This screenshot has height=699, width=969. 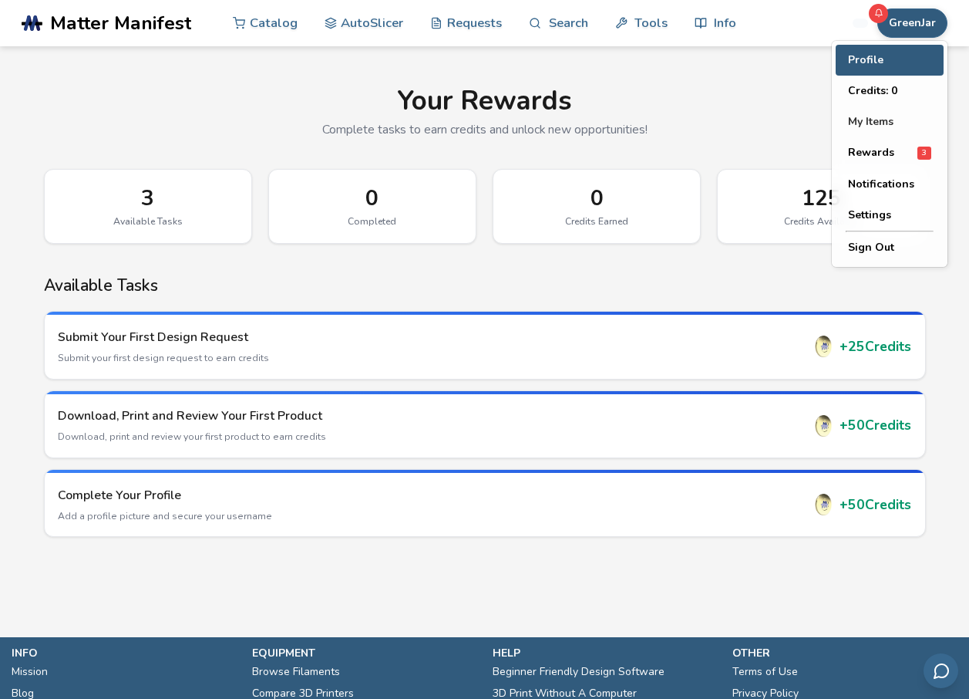 I want to click on h3: Submit Your First Design Request, so click(x=430, y=337).